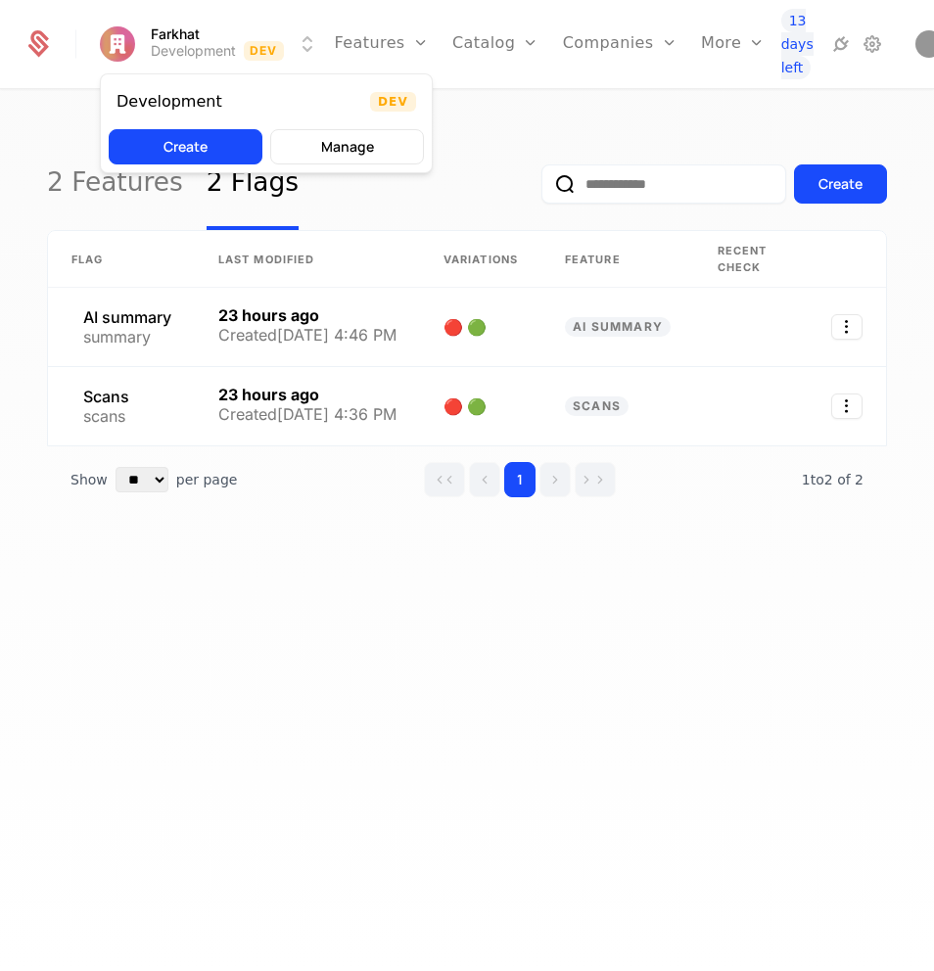  Describe the element at coordinates (392, 102) in the screenshot. I see `span: Dev` at that location.